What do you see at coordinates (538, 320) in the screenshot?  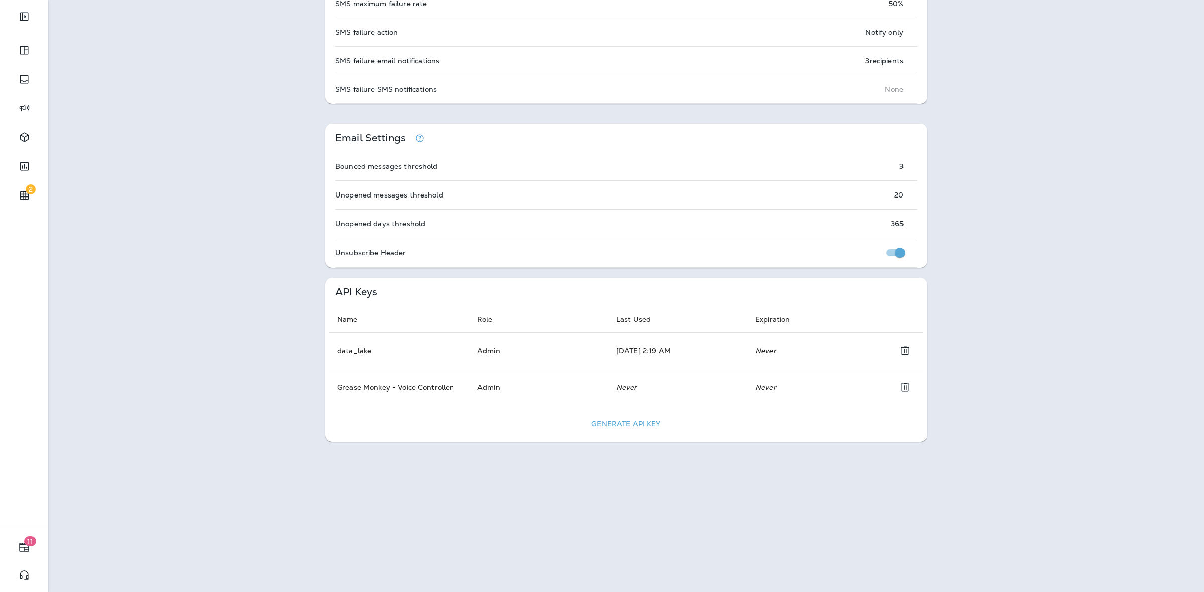 I see `th: Role` at bounding box center [538, 320].